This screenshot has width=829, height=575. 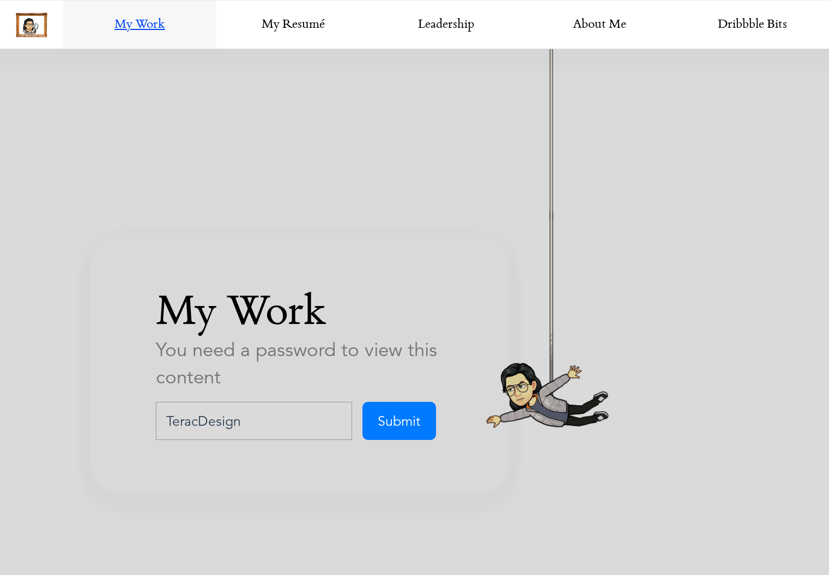 What do you see at coordinates (139, 25) in the screenshot?
I see `a: My Work` at bounding box center [139, 25].